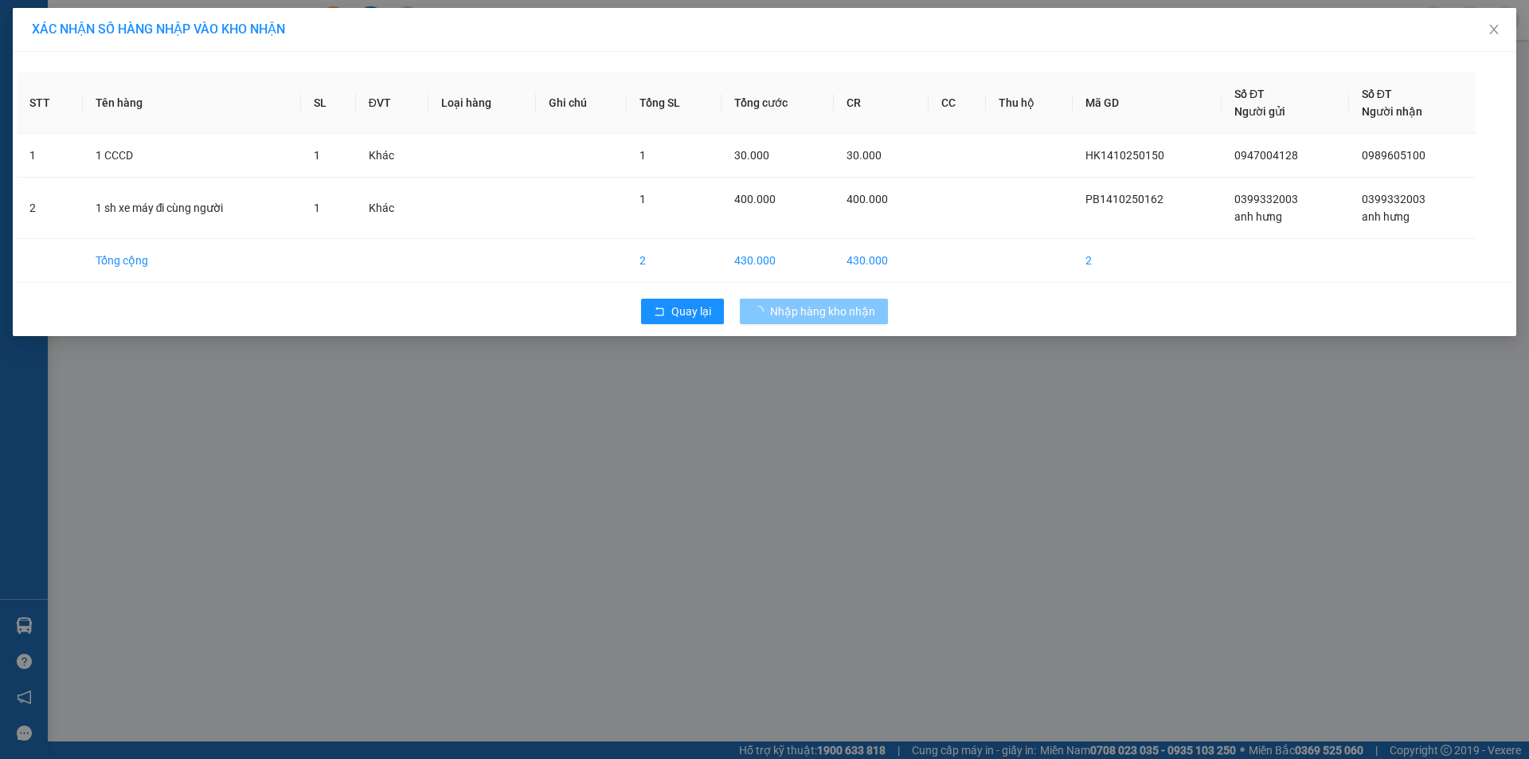 The height and width of the screenshot is (759, 1529). Describe the element at coordinates (328, 103) in the screenshot. I see `th: SL` at that location.